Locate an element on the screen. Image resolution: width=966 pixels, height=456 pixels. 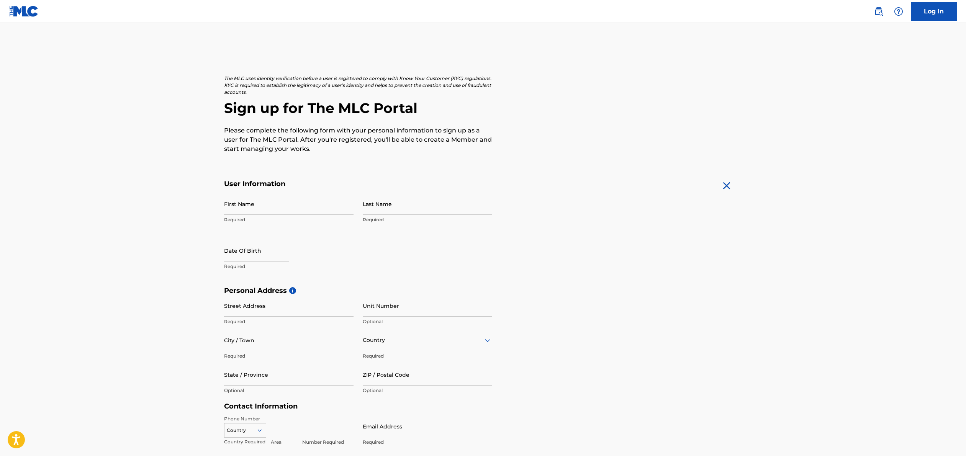
p: Country Required is located at coordinates (245, 442).